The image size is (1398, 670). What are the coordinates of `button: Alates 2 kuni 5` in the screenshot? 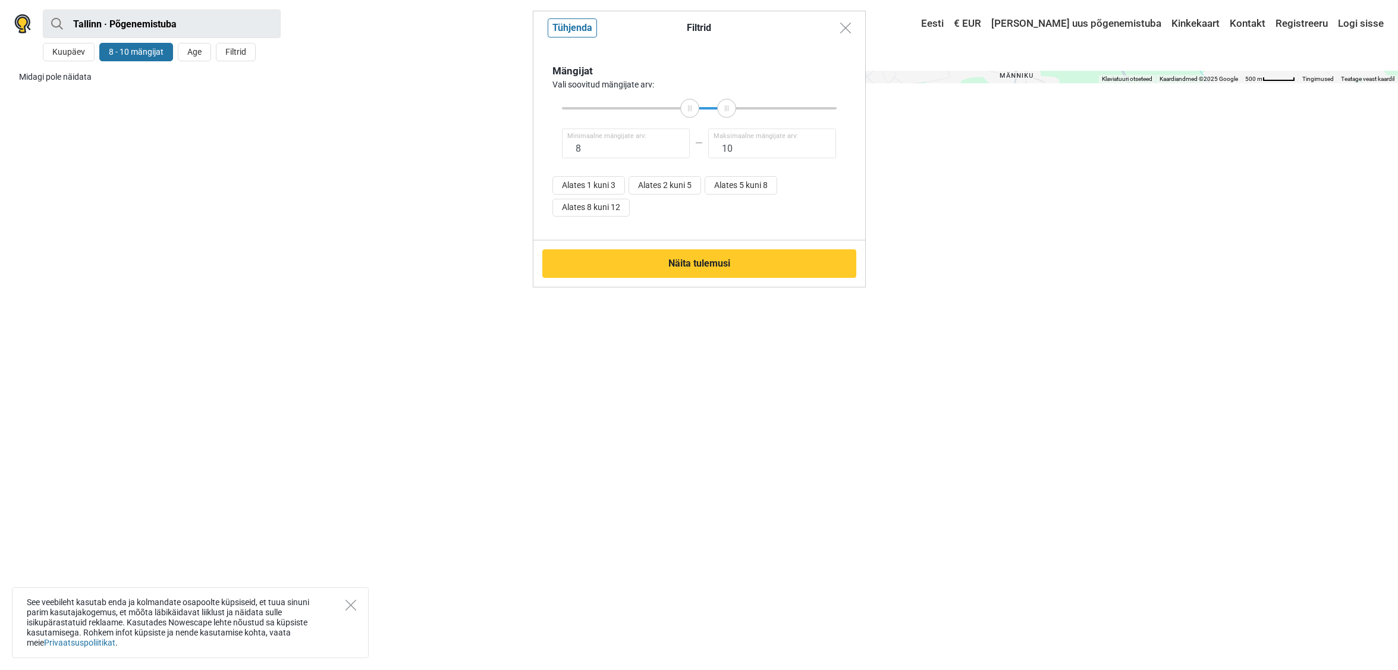 It's located at (665, 185).